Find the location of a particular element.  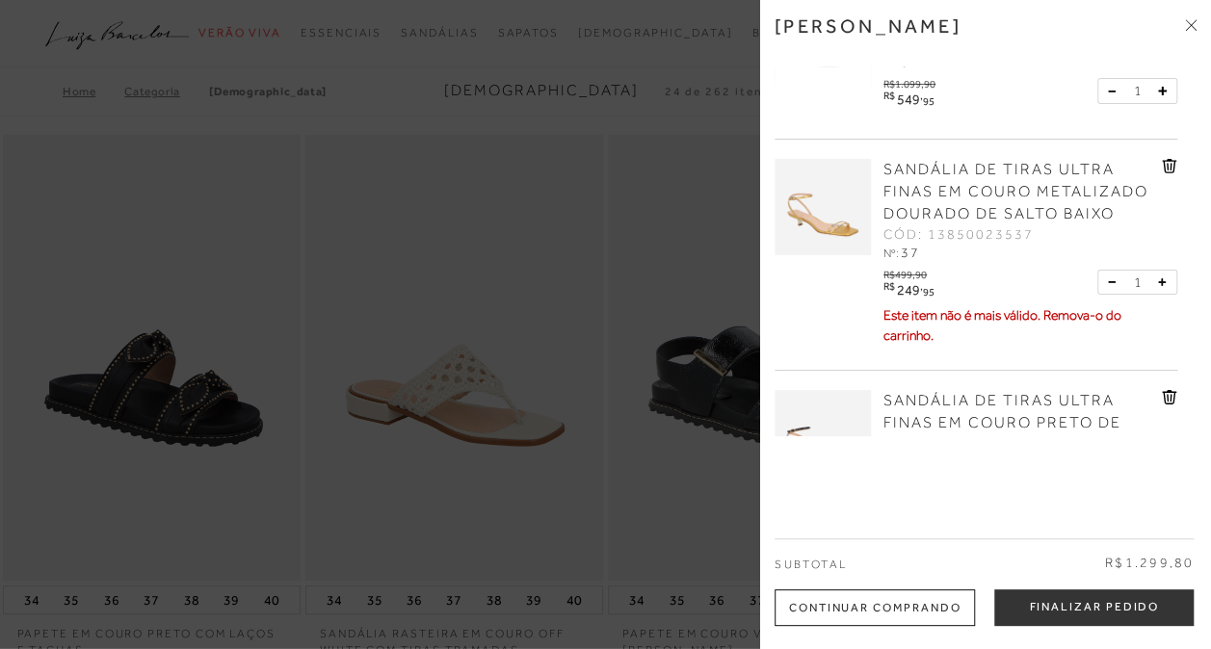

a: SANDÁLIA DE TIRAS ULTRA FINAS EM COURO METALIZADO DOURADO DE SALTO BAIXO is located at coordinates (1020, 192).